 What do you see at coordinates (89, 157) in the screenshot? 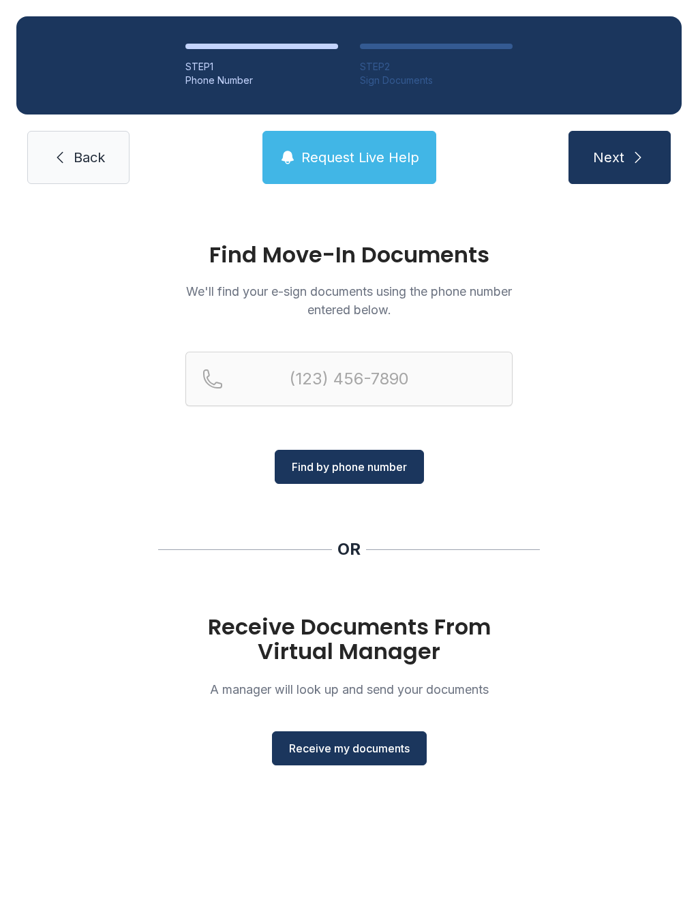
I see `span: Back` at bounding box center [89, 157].